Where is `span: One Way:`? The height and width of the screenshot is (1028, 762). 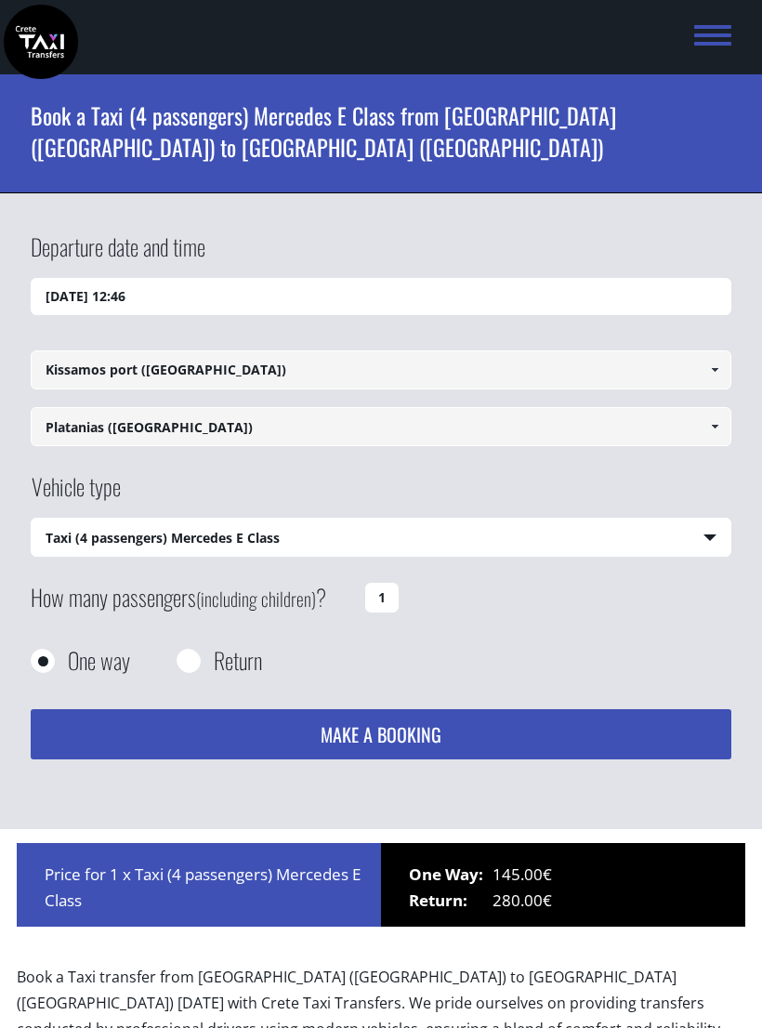 span: One Way: is located at coordinates (451, 874).